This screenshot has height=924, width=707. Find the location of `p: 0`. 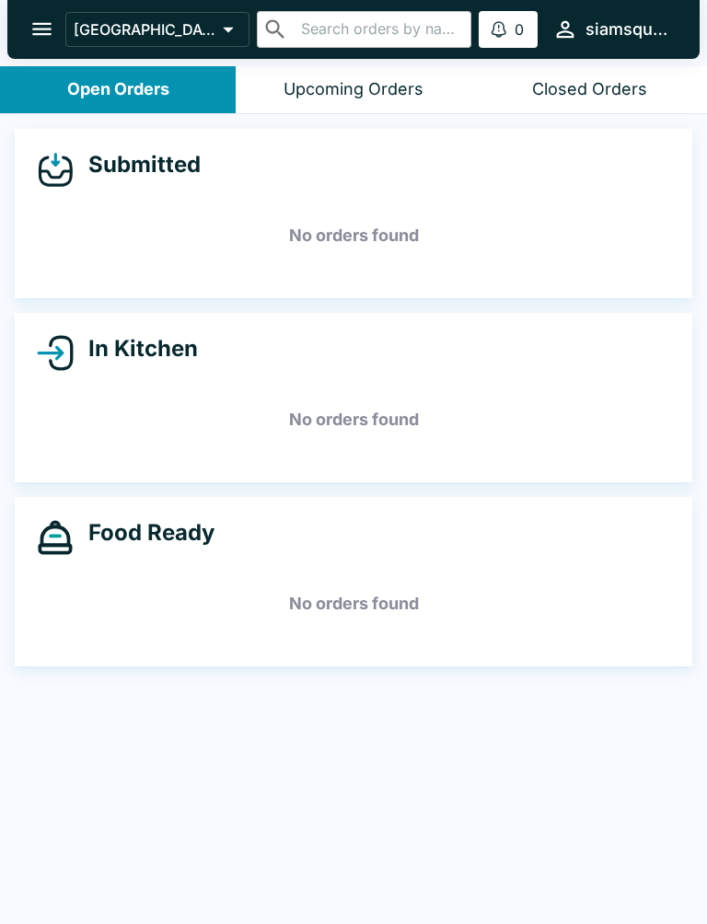

p: 0 is located at coordinates (519, 29).